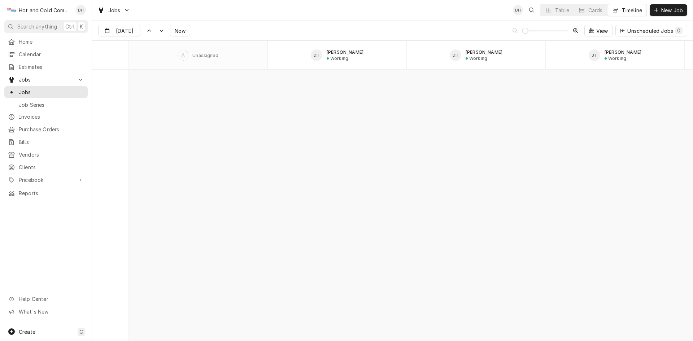 The height and width of the screenshot is (341, 693). I want to click on button: New Job, so click(668, 10).